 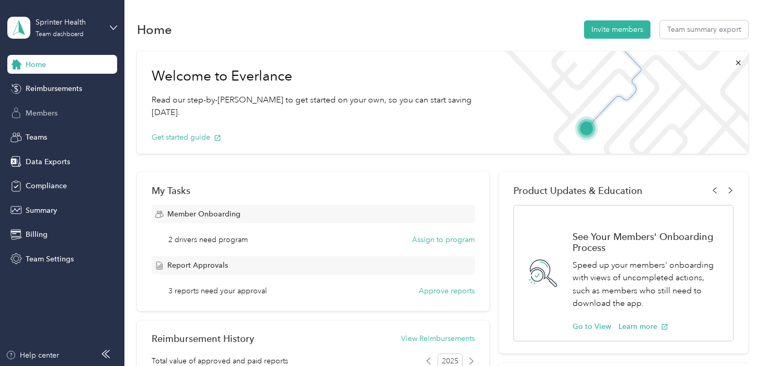 What do you see at coordinates (54, 88) in the screenshot?
I see `span: Reimbursements` at bounding box center [54, 88].